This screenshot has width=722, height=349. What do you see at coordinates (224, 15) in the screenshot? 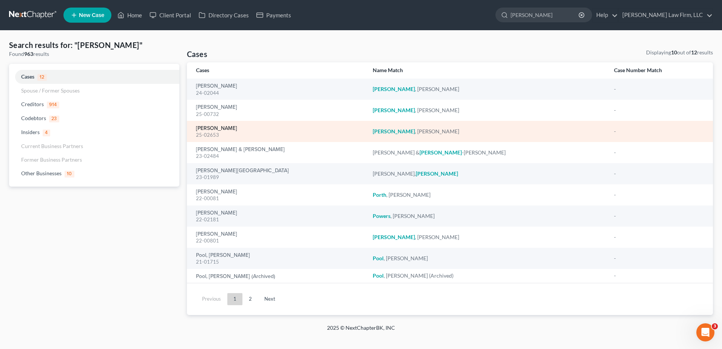
I see `a: Directory Cases` at bounding box center [224, 15].